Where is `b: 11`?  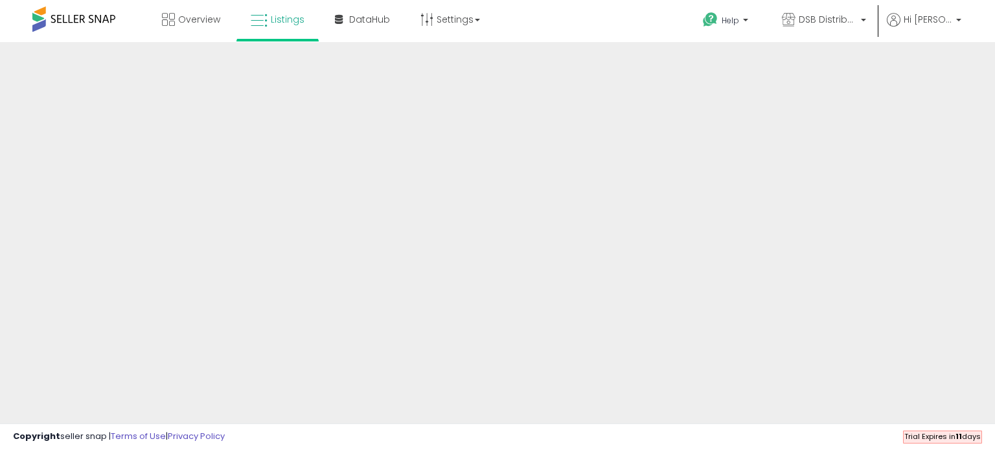 b: 11 is located at coordinates (959, 437).